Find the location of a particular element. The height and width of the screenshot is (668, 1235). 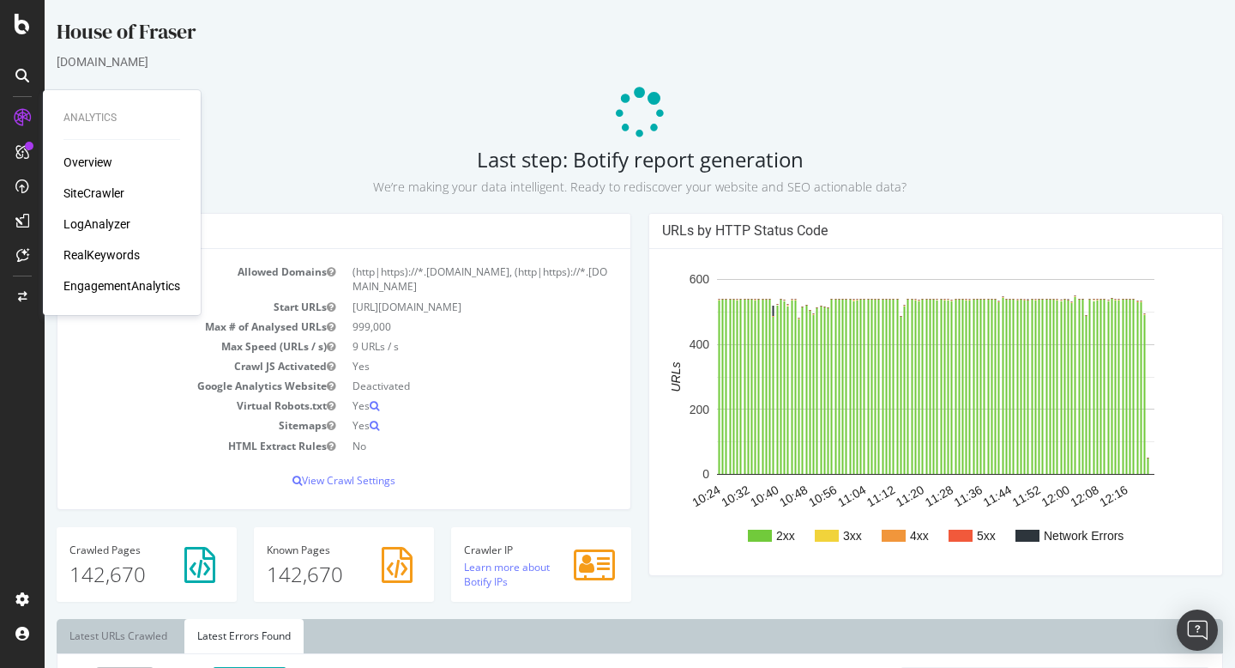

h4: Crawler IP is located at coordinates (497, 549).